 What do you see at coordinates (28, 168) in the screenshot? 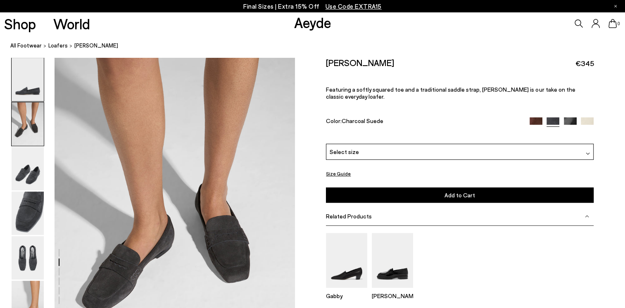
I see `img: Lana Suede Loafers - Image 3` at bounding box center [28, 168].